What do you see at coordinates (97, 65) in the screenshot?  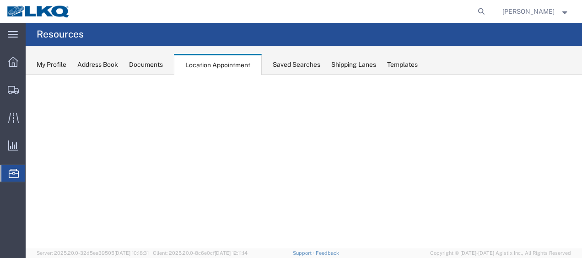 I see `div: Address Book` at bounding box center [97, 65].